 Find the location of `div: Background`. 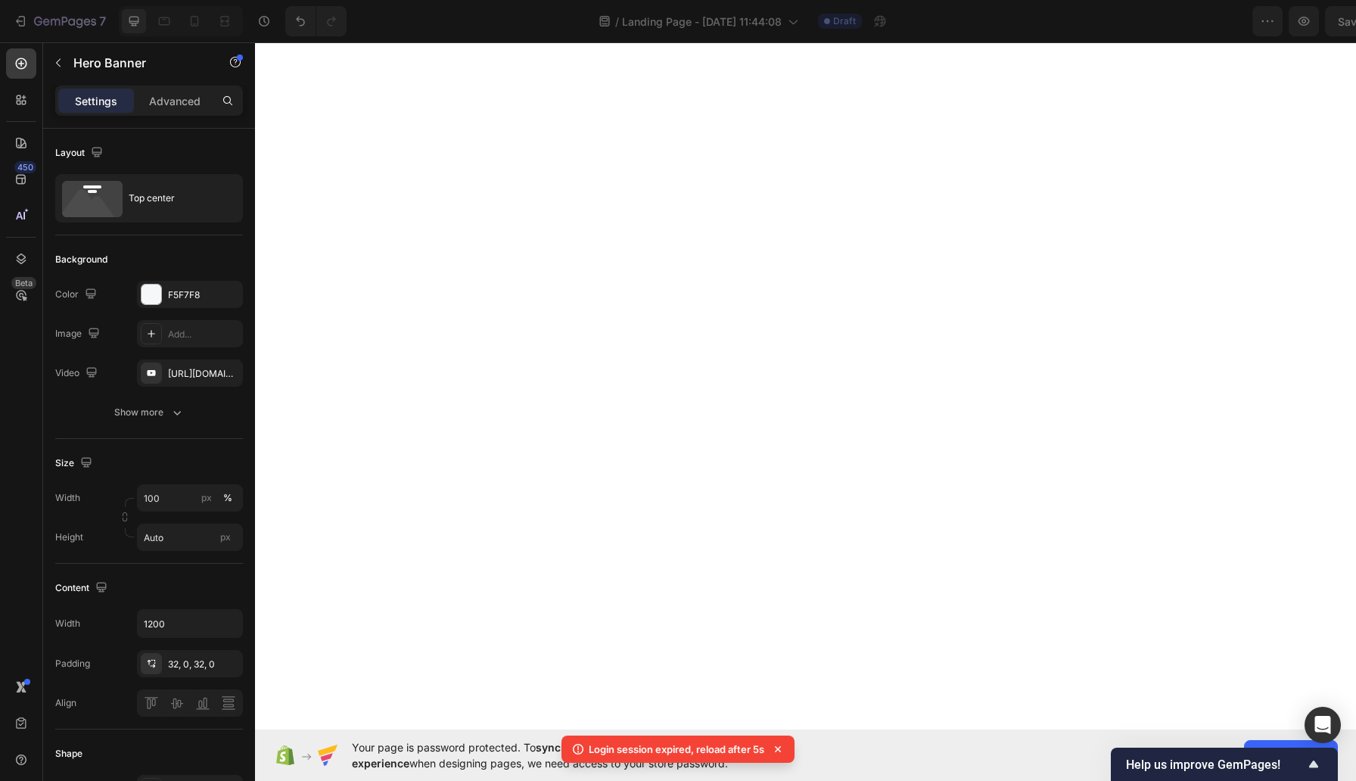

div: Background is located at coordinates (81, 260).